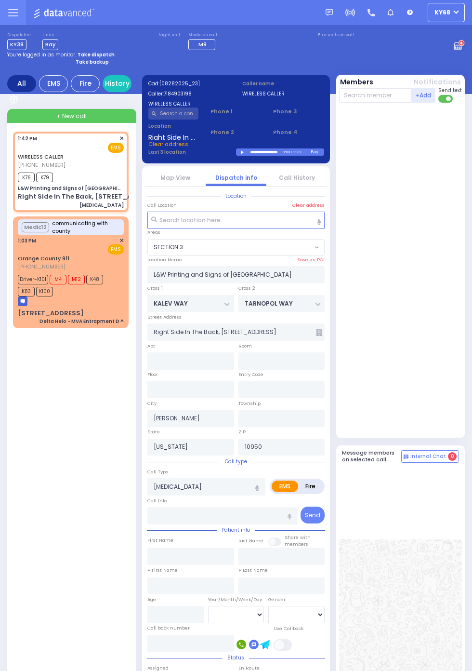 Image resolution: width=472 pixels, height=671 pixels. Describe the element at coordinates (283, 83) in the screenshot. I see `label: Caller name` at that location.